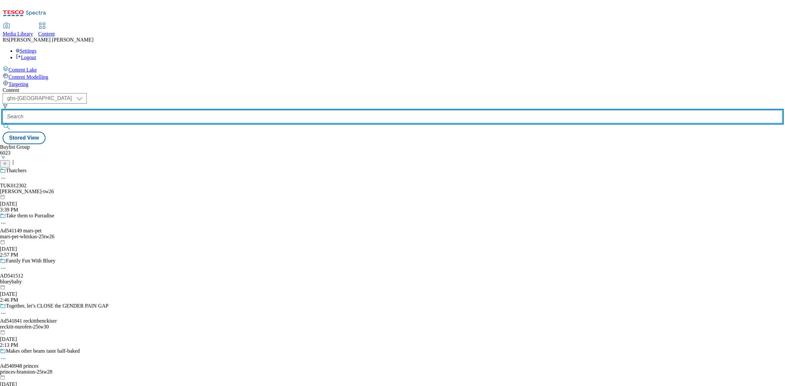  What do you see at coordinates (30, 216) in the screenshot?
I see `div: Take them to Purradise` at bounding box center [30, 216].